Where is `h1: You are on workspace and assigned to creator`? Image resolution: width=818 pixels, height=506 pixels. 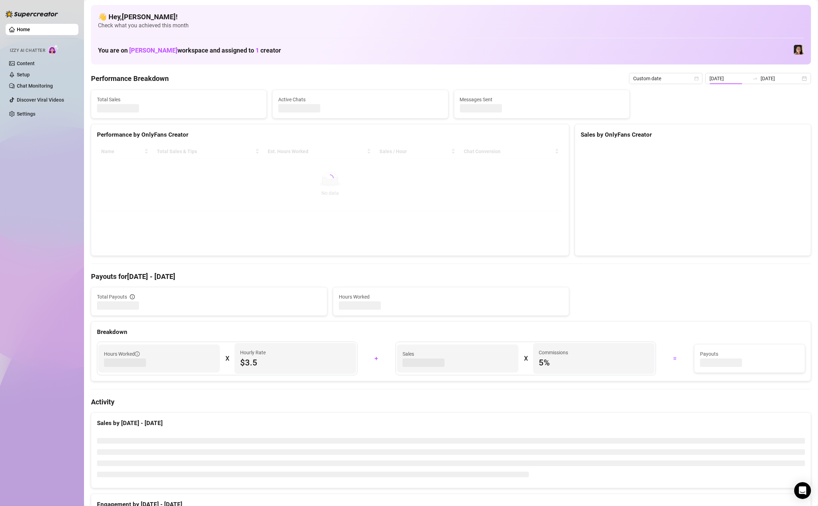 h1: You are on workspace and assigned to creator is located at coordinates (189, 50).